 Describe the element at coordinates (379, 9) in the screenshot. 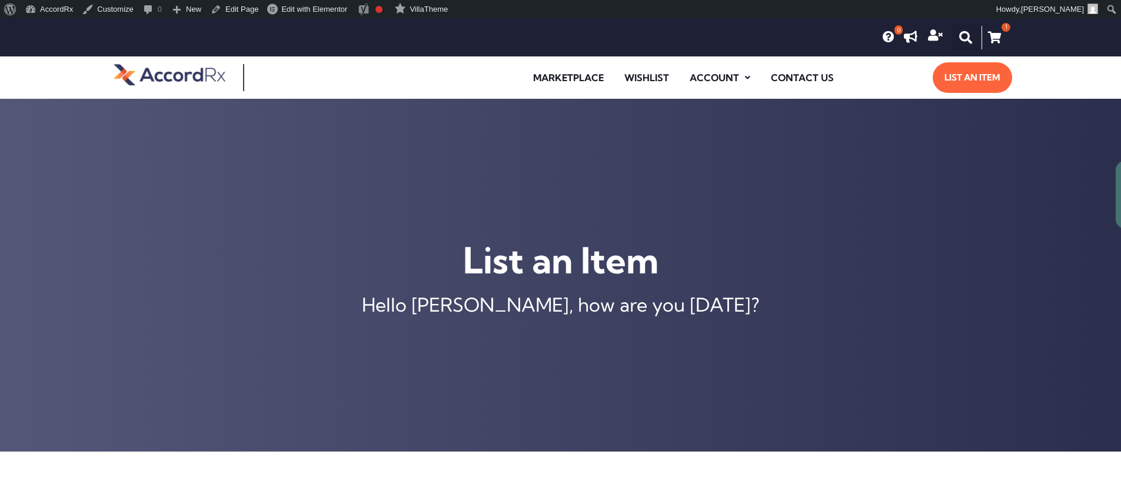

I see `div: Focus keyphrase not set` at that location.